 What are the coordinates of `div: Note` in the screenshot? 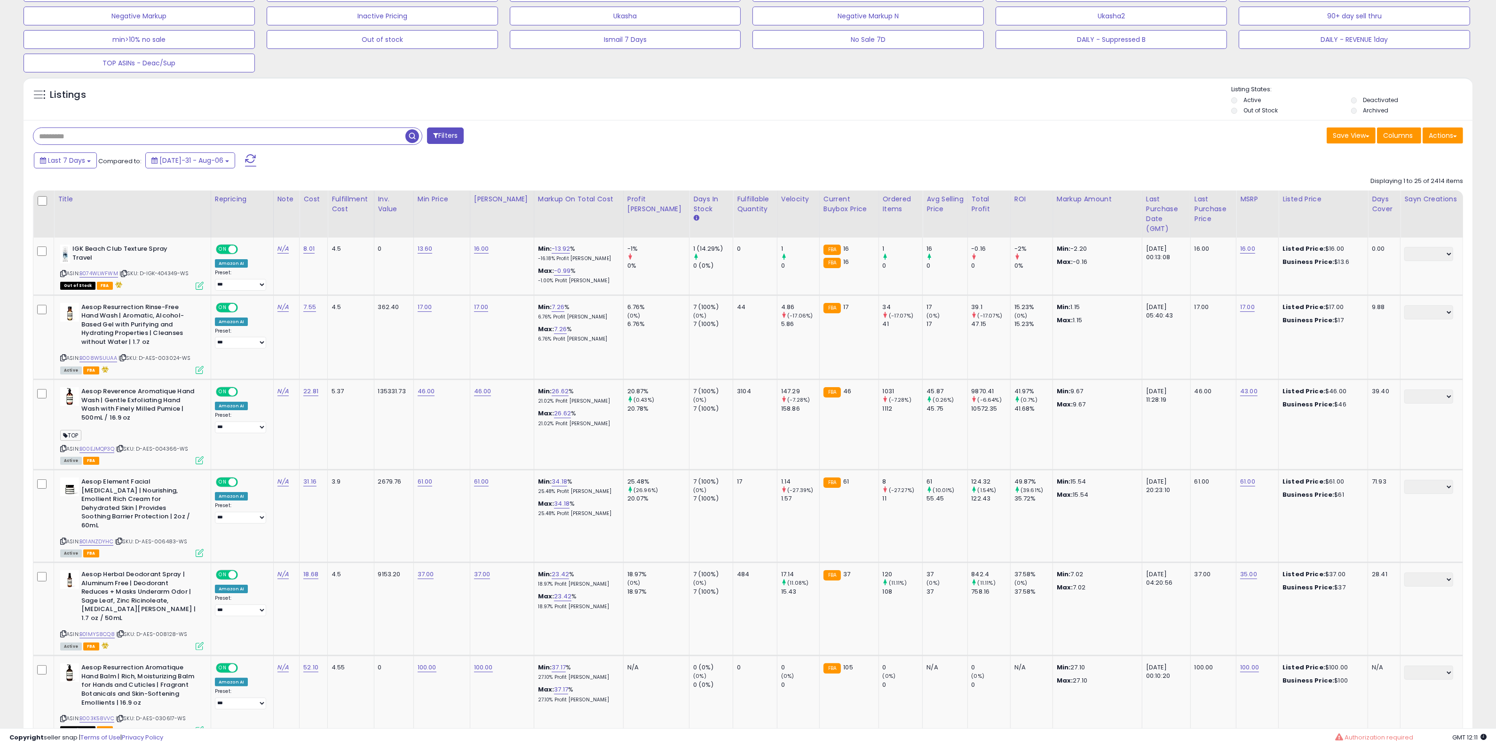 It's located at (286, 199).